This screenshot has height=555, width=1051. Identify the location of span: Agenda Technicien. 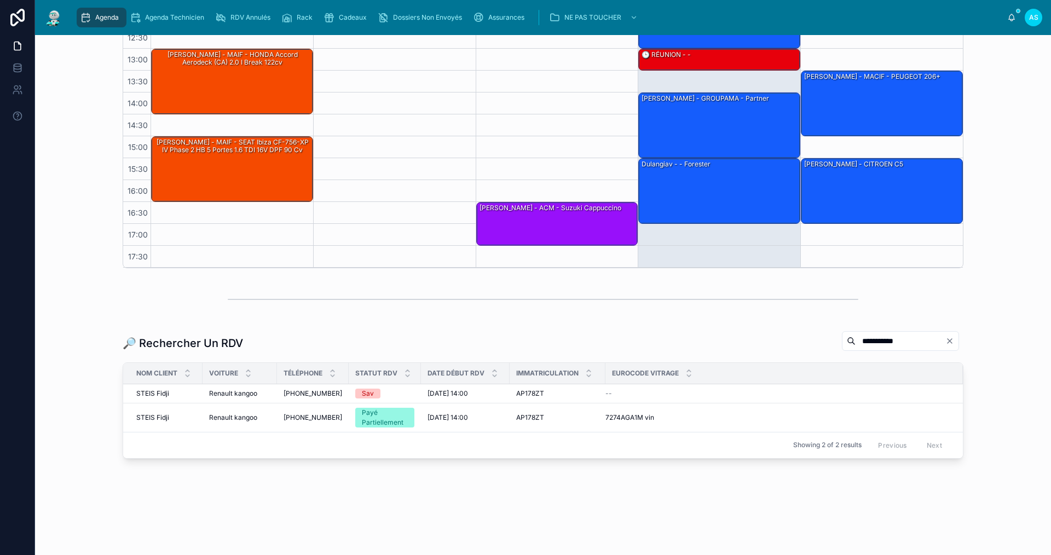
(175, 18).